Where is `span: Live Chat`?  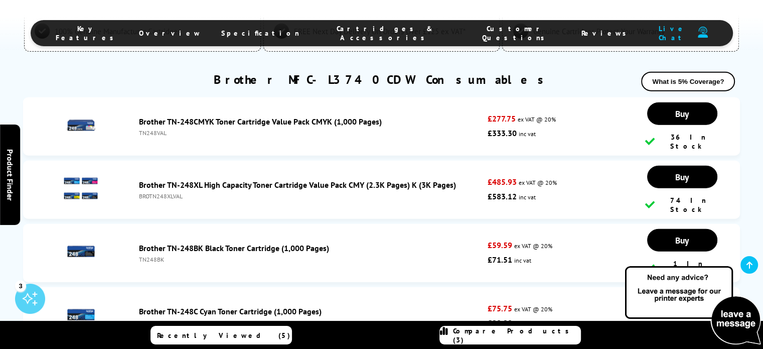
span: Live Chat is located at coordinates (671, 33).